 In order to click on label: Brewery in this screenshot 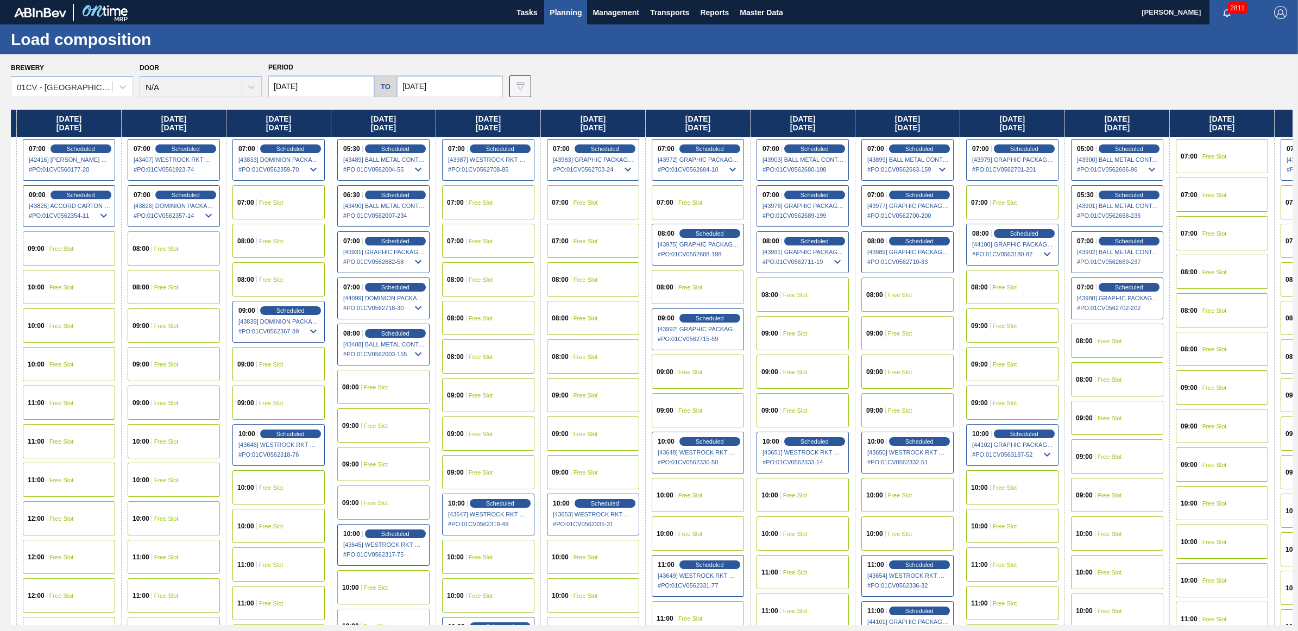, I will do `click(27, 68)`.